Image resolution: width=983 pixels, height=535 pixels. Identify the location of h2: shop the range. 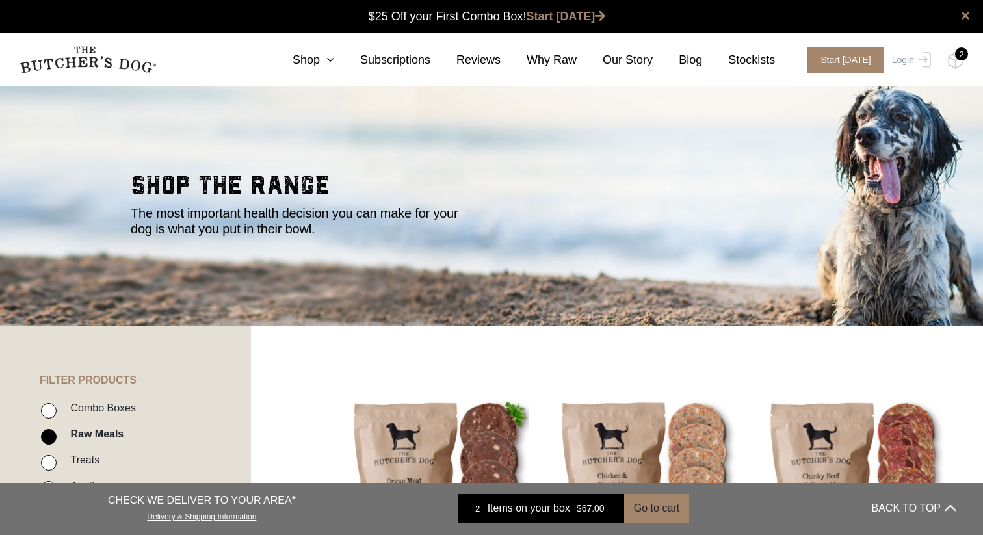
(492, 189).